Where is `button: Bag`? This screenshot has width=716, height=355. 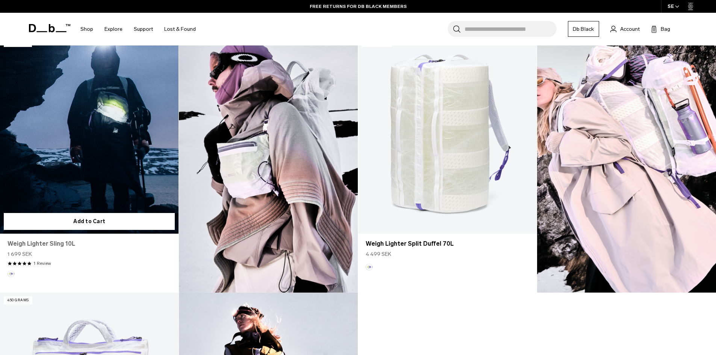
button: Bag is located at coordinates (660, 29).